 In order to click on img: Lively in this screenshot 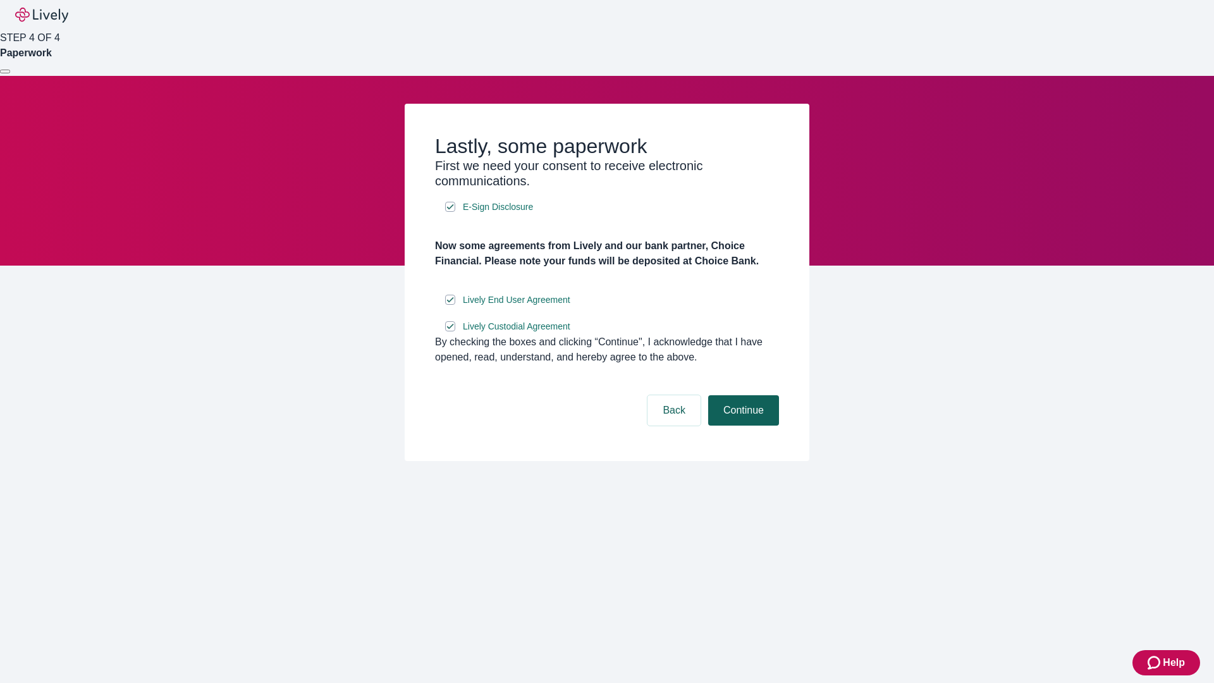, I will do `click(42, 15)`.